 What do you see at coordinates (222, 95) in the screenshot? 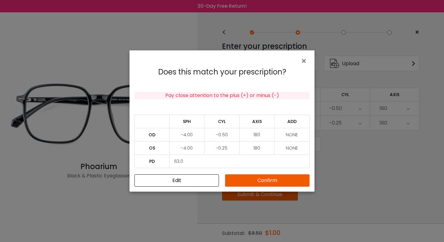
I see `div: Pay close attention to the plus (+) or minus (-)` at bounding box center [222, 95].